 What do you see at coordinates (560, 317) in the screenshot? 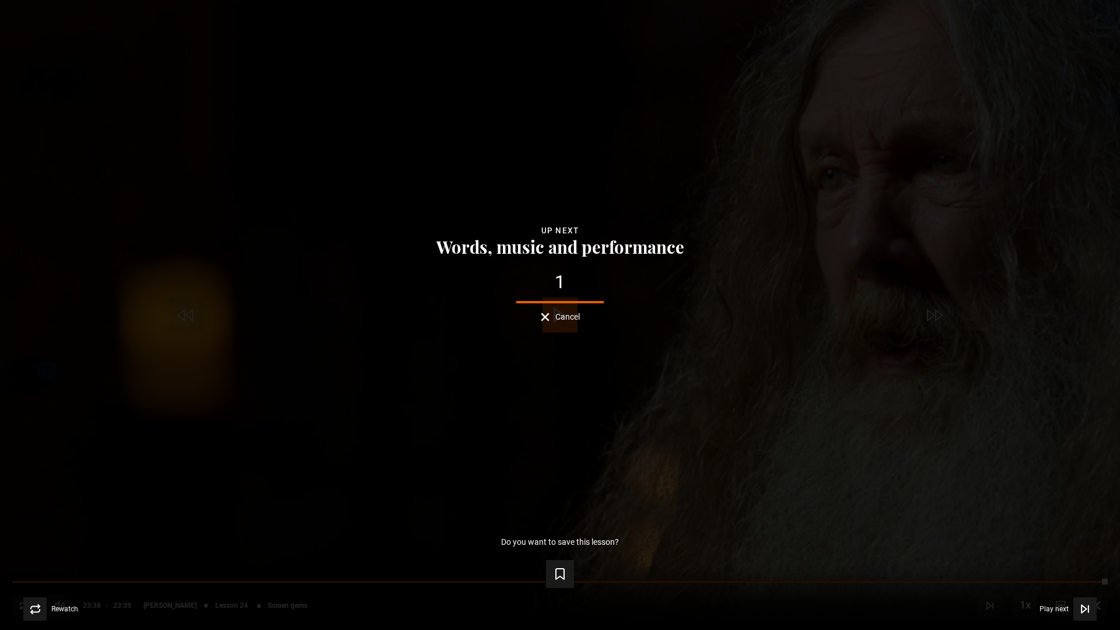
I see `button: Cancel` at bounding box center [560, 317].